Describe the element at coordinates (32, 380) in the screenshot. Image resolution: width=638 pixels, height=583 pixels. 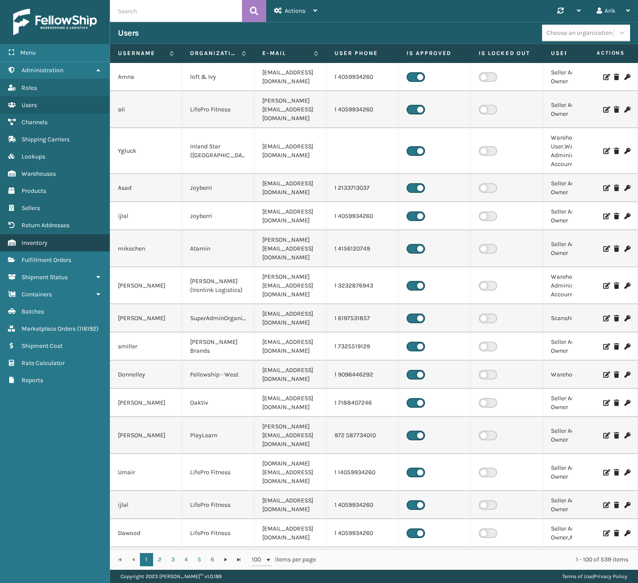
I see `span: Reports` at that location.